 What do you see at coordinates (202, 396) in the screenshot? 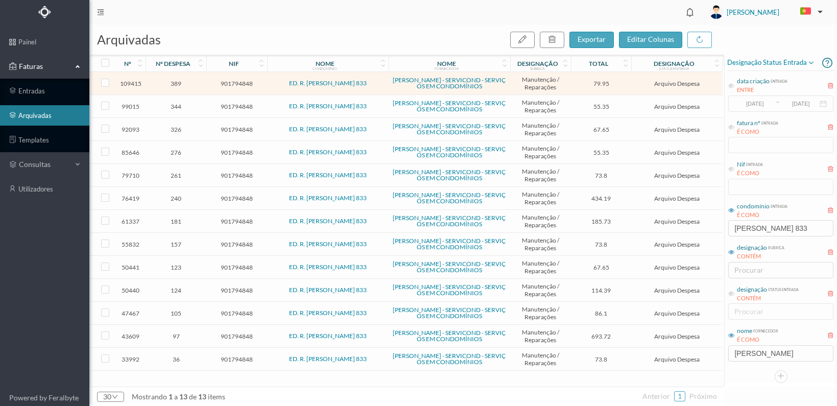
I see `span: 13` at bounding box center [202, 396].